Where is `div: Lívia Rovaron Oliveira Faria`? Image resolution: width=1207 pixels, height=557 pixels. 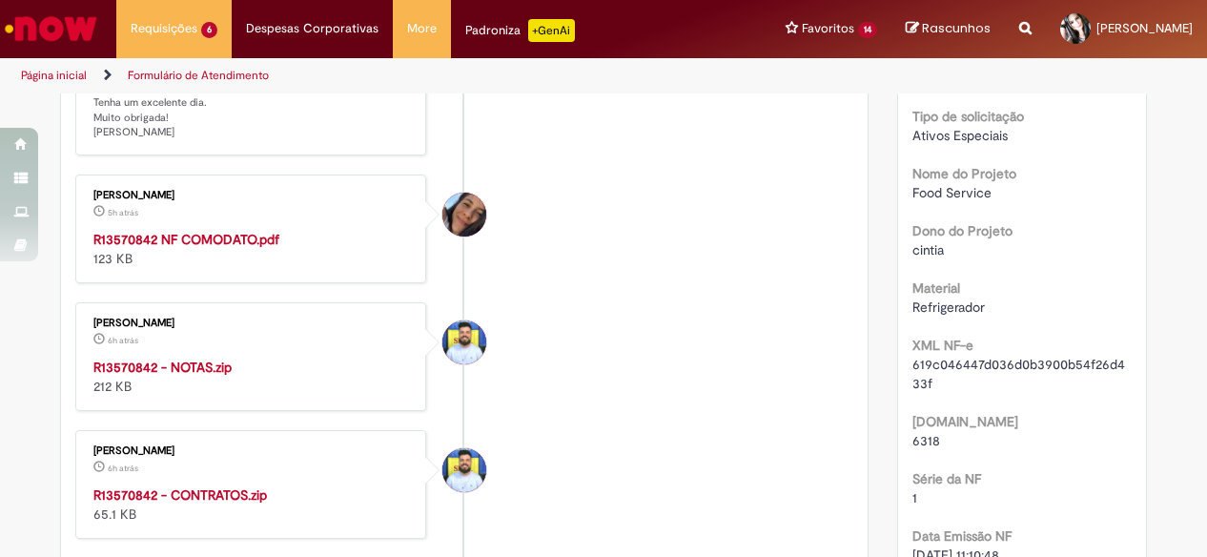 div: Lívia Rovaron Oliveira Faria is located at coordinates (464, 215).